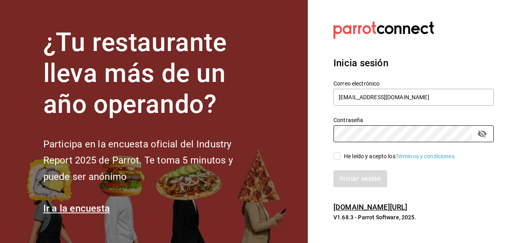 This screenshot has height=243, width=513. I want to click on label: Contraseña, so click(414, 120).